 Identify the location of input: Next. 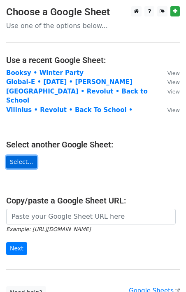
(16, 248).